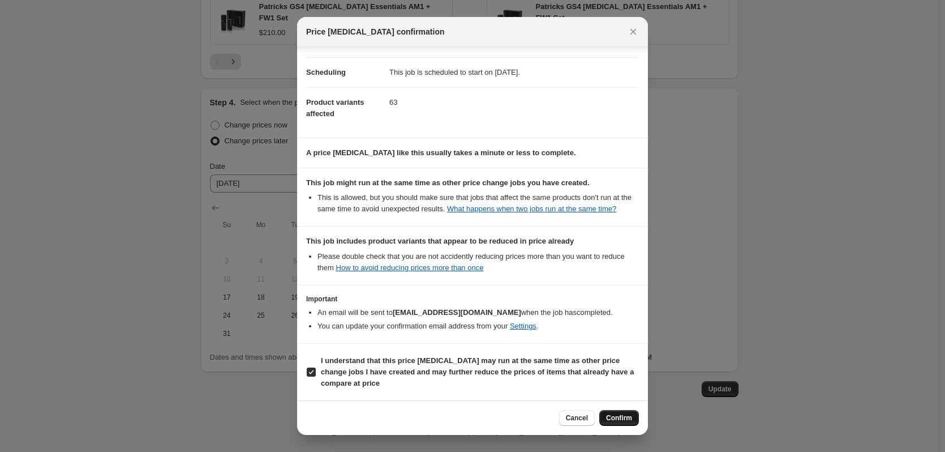 This screenshot has height=452, width=945. I want to click on b: This job includes product variants that appear to be reduced in price already, so click(440, 240).